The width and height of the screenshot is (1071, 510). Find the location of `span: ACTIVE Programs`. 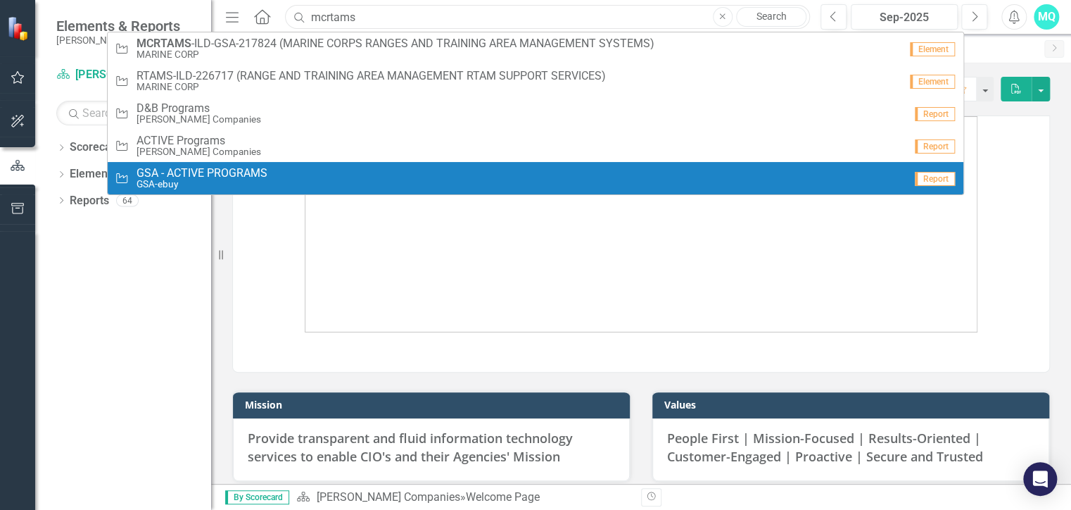

span: ACTIVE Programs is located at coordinates (198, 141).